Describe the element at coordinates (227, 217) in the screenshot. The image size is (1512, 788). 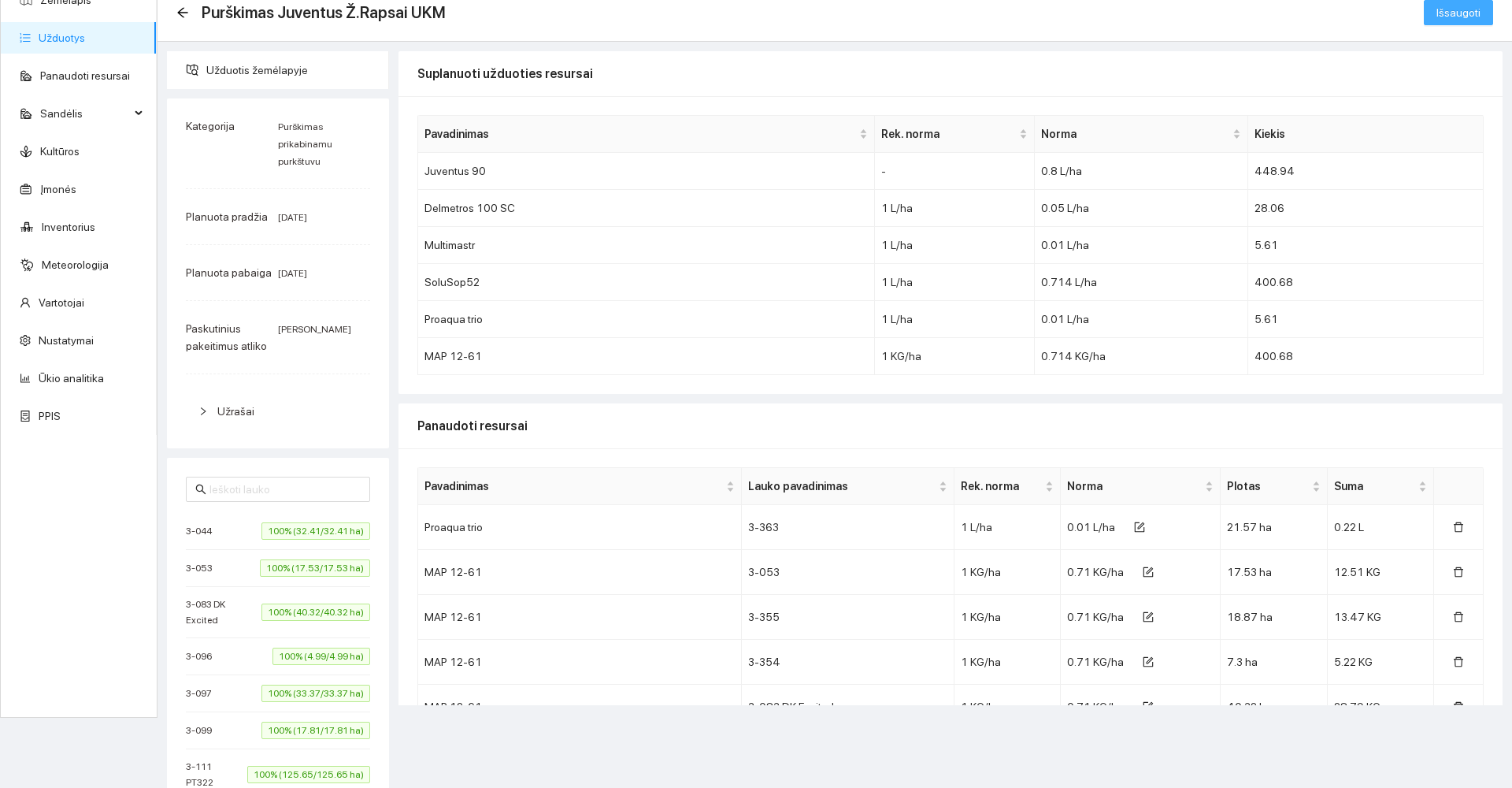
I see `span: Planuota pradžia` at that location.